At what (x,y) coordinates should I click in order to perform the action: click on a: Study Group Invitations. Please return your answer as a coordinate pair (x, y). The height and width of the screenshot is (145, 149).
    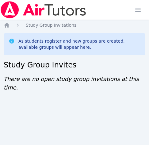
    Looking at the image, I should click on (51, 25).